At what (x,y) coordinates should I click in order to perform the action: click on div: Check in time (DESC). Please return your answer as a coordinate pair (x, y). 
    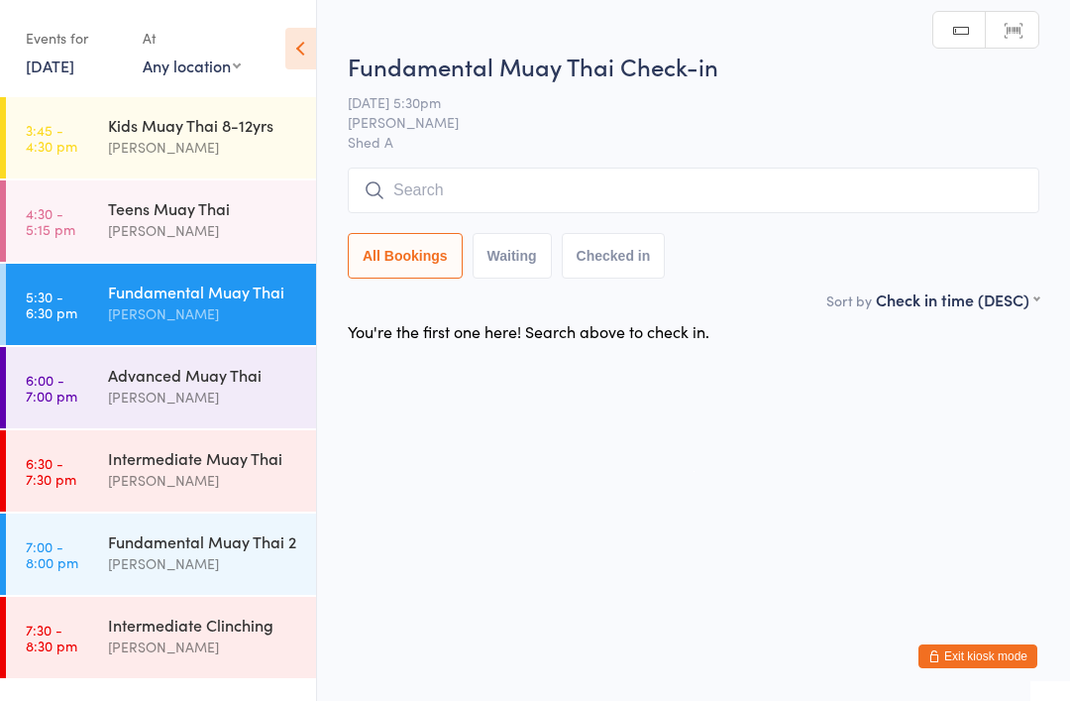
    Looking at the image, I should click on (957, 299).